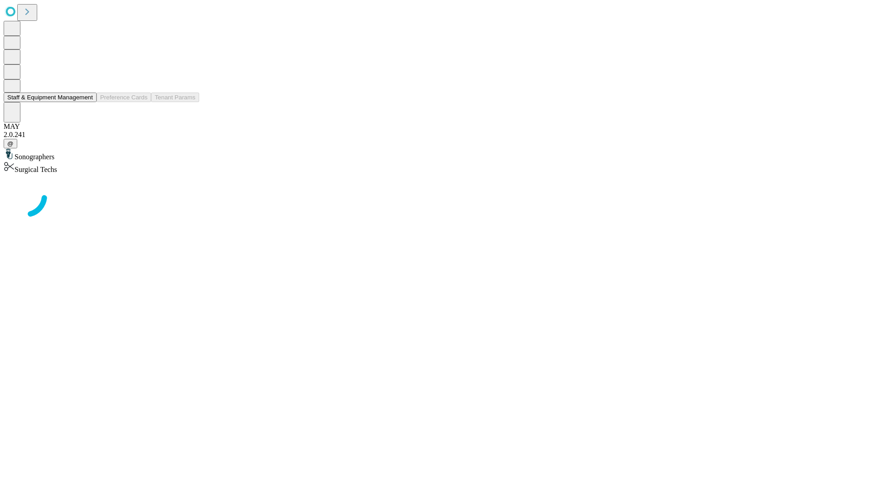 The height and width of the screenshot is (490, 871). I want to click on div: MAY, so click(435, 127).